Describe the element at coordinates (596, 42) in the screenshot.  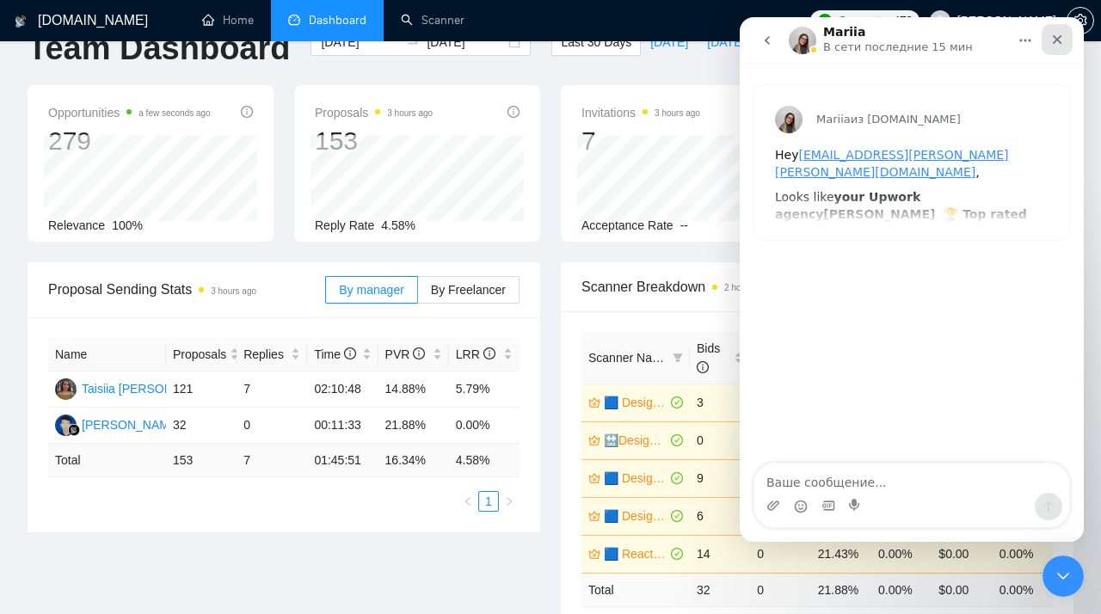
I see `span: Last 30 Days` at that location.